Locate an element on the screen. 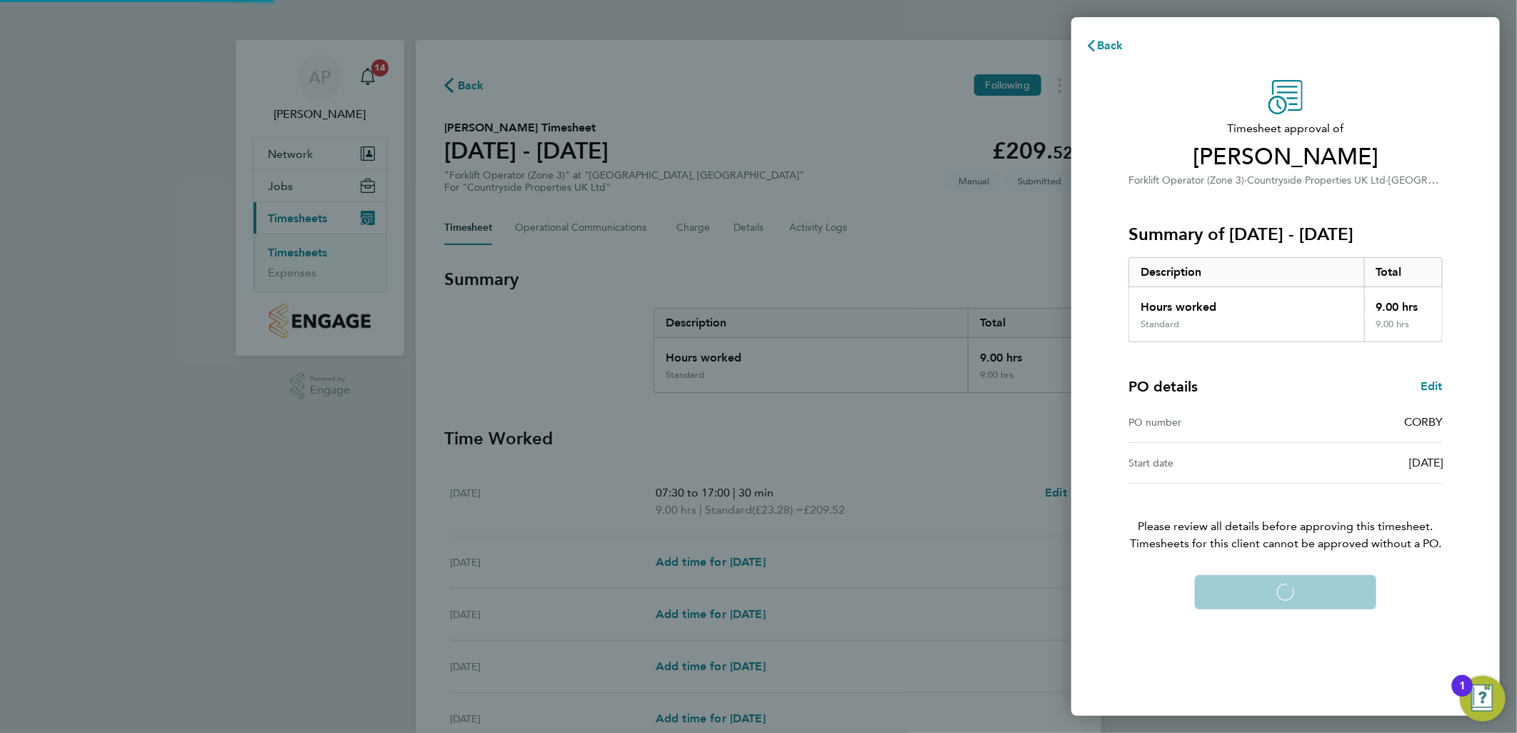 This screenshot has height=733, width=1517. span: Countryside Properties UK Ltd is located at coordinates (1317, 180).